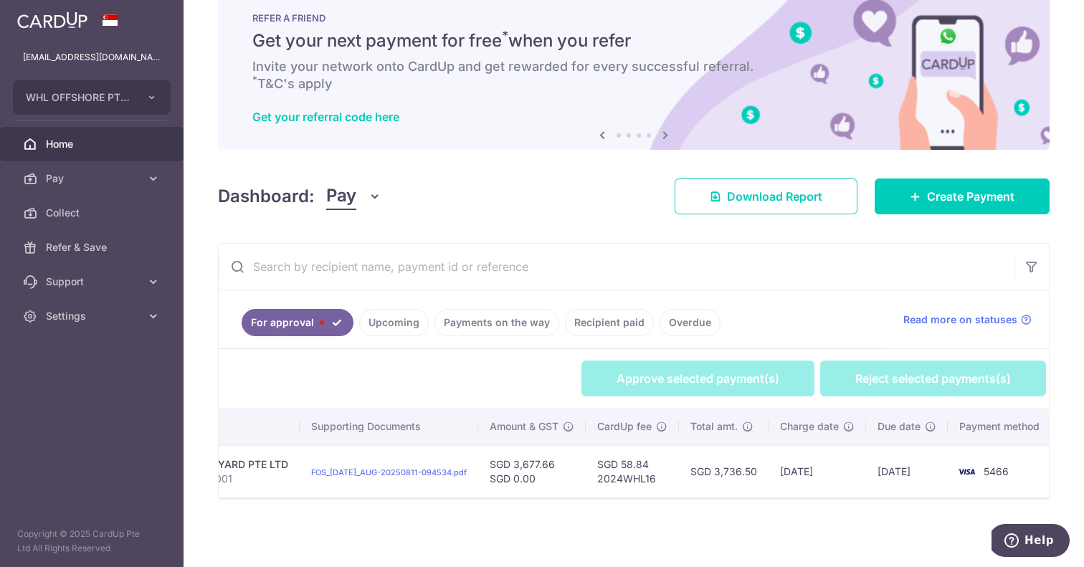 This screenshot has width=1084, height=567. What do you see at coordinates (92, 97) in the screenshot?
I see `button: WHL OFFSHORE PTE. LTD.` at bounding box center [92, 97].